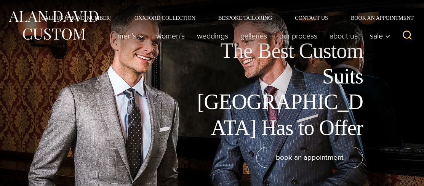  Describe the element at coordinates (380, 36) in the screenshot. I see `span: Sale` at that location.